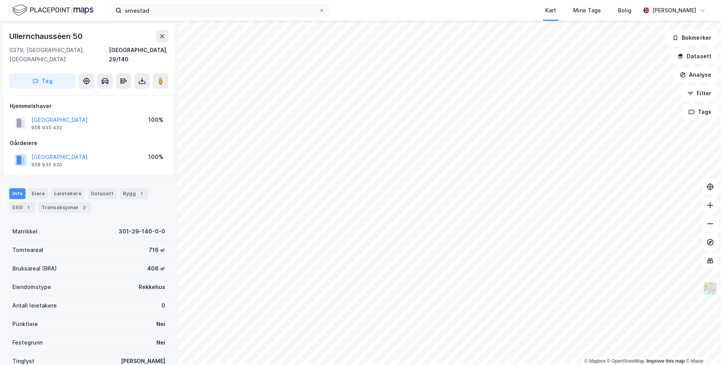  I want to click on button: Datasett, so click(694, 56).